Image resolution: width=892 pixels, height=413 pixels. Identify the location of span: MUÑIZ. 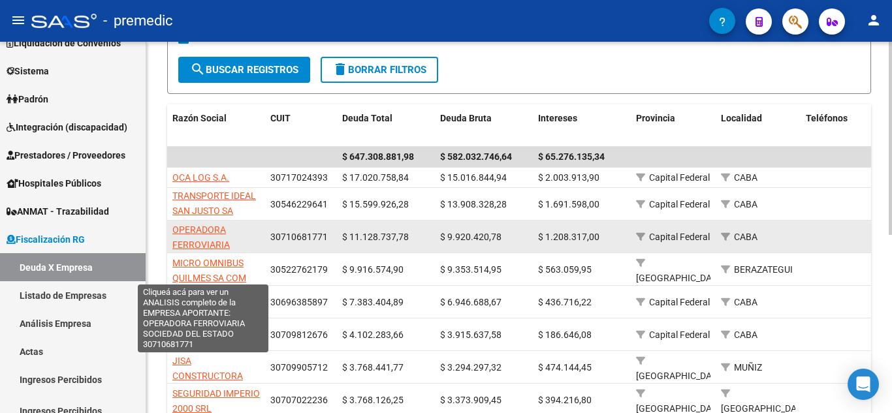
(747, 367).